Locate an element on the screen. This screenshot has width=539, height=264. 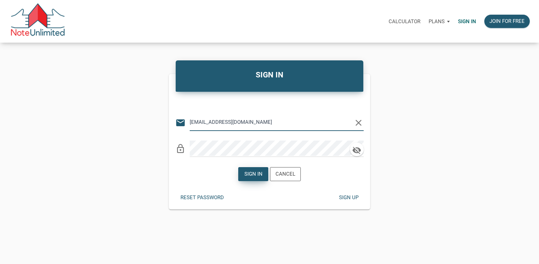
div: Cancel is located at coordinates (285, 174).